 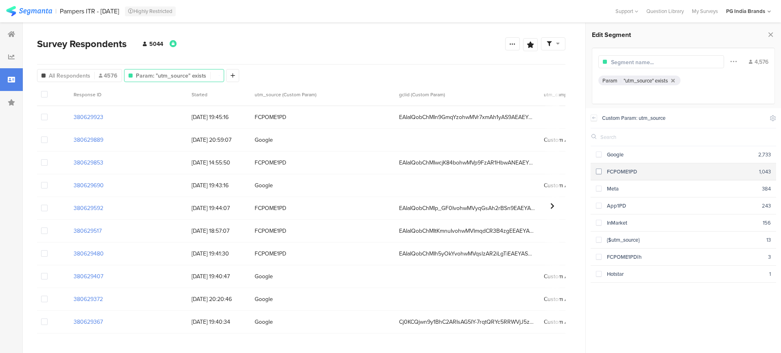 I want to click on div: InMarket, so click(x=682, y=223).